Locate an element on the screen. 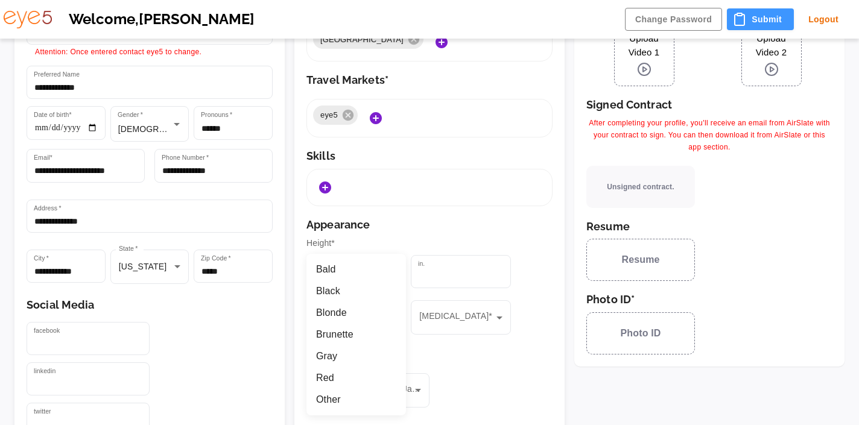 This screenshot has height=425, width=859. li: Gray is located at coordinates (356, 357).